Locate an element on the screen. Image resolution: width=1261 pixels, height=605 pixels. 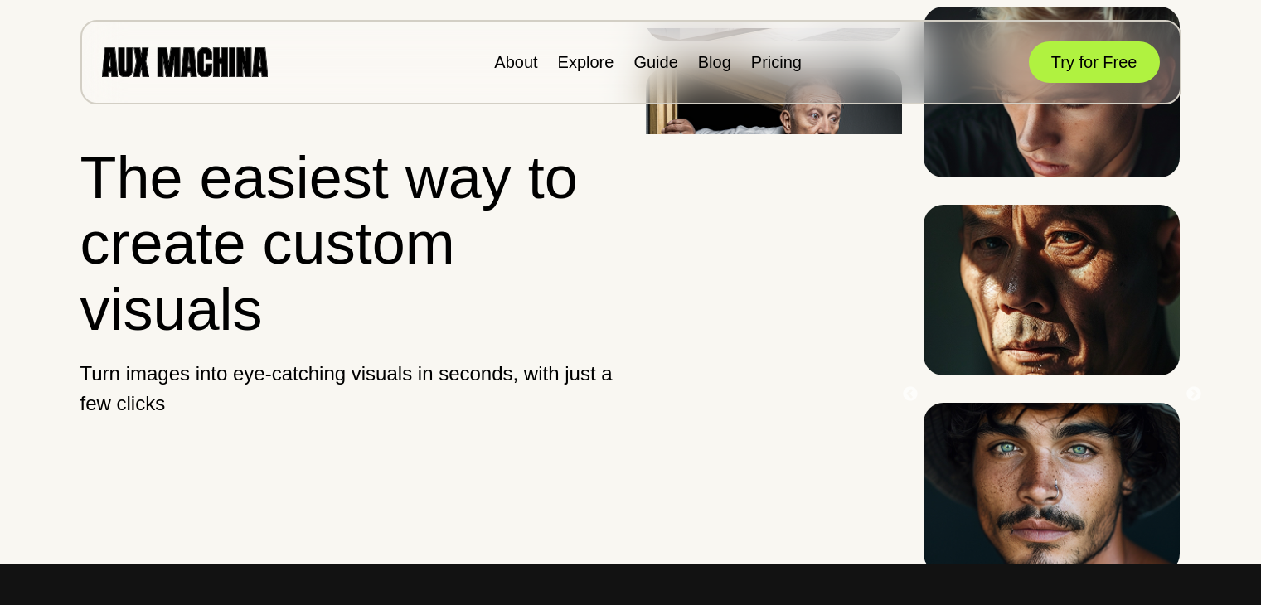
a: Guide is located at coordinates (655, 62).